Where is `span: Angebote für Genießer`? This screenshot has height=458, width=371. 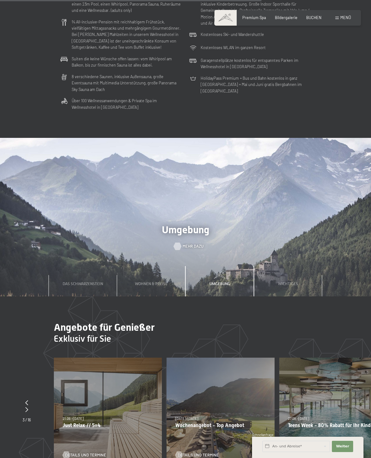
span: Angebote für Genießer is located at coordinates (104, 327).